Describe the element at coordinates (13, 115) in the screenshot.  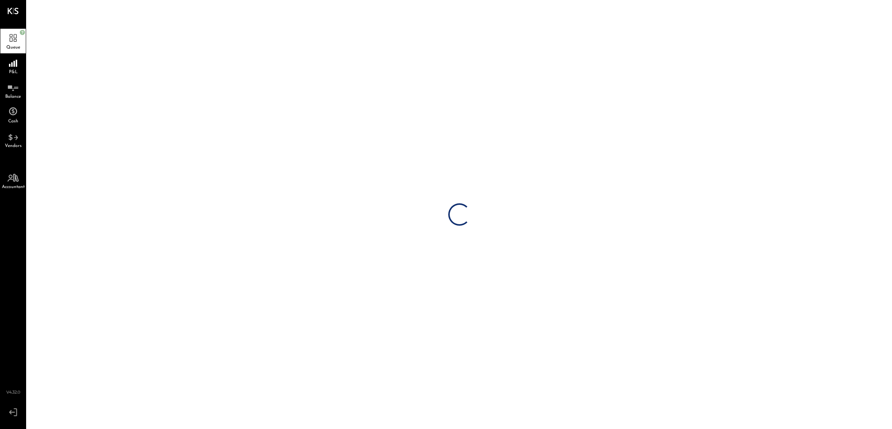
I see `a: Cash` at that location.